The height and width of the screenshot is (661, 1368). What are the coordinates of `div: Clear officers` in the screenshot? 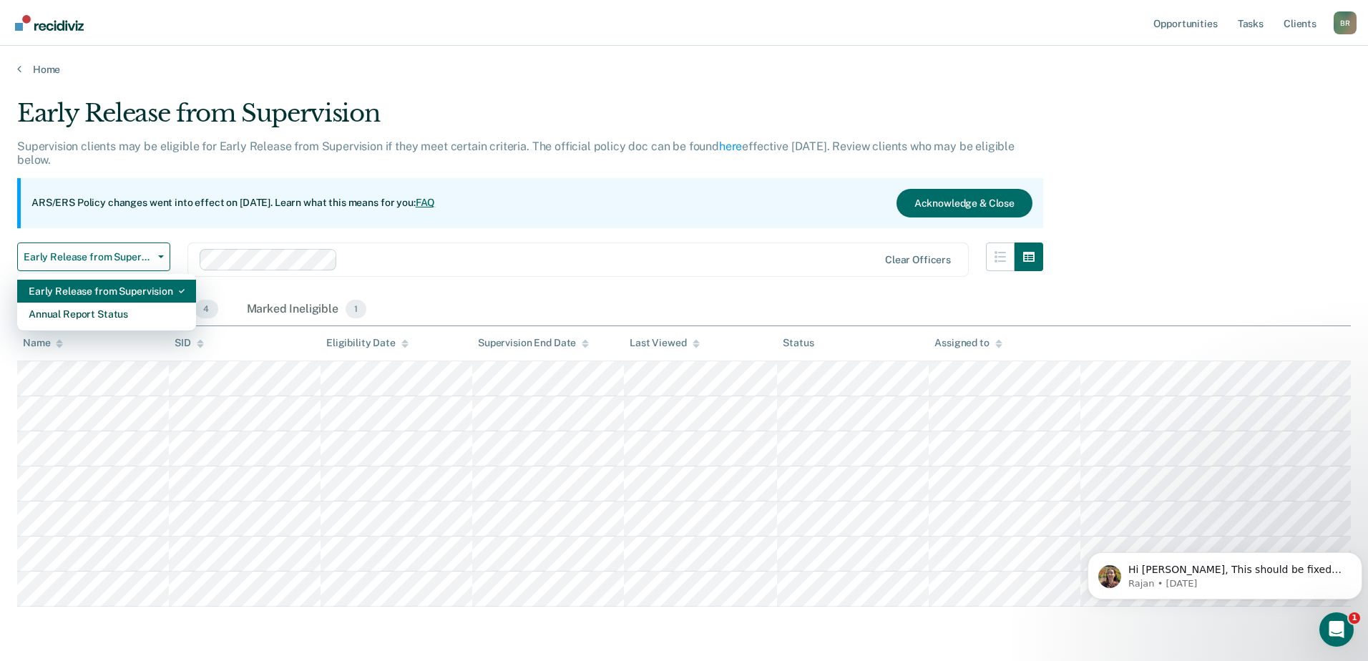 It's located at (918, 260).